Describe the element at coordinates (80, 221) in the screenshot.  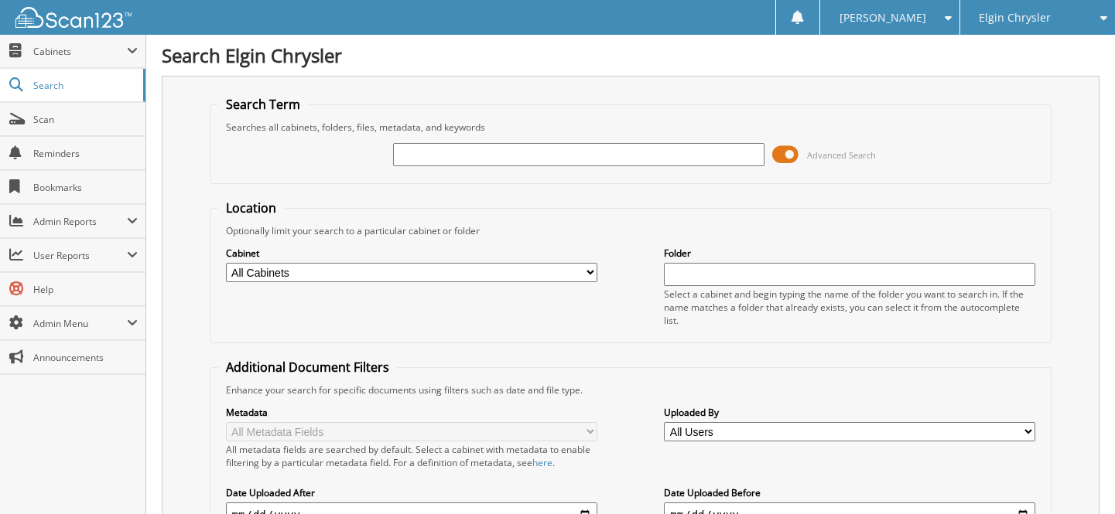
I see `span: Admin Reports` at that location.